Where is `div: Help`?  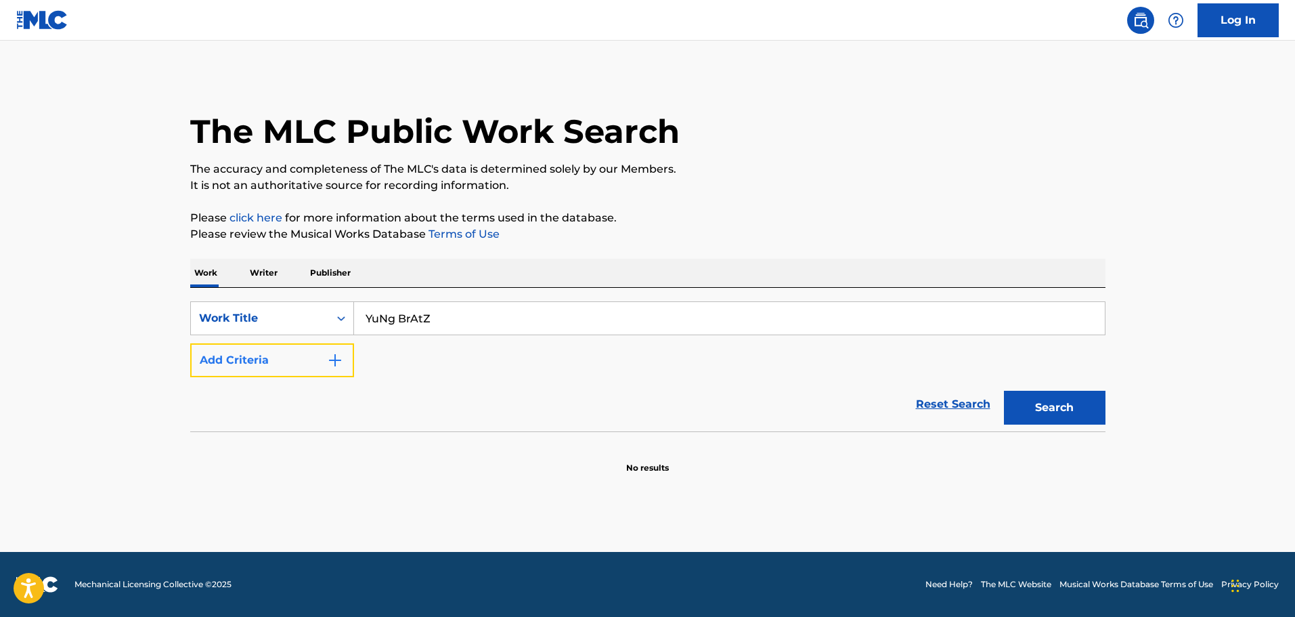 div: Help is located at coordinates (1176, 20).